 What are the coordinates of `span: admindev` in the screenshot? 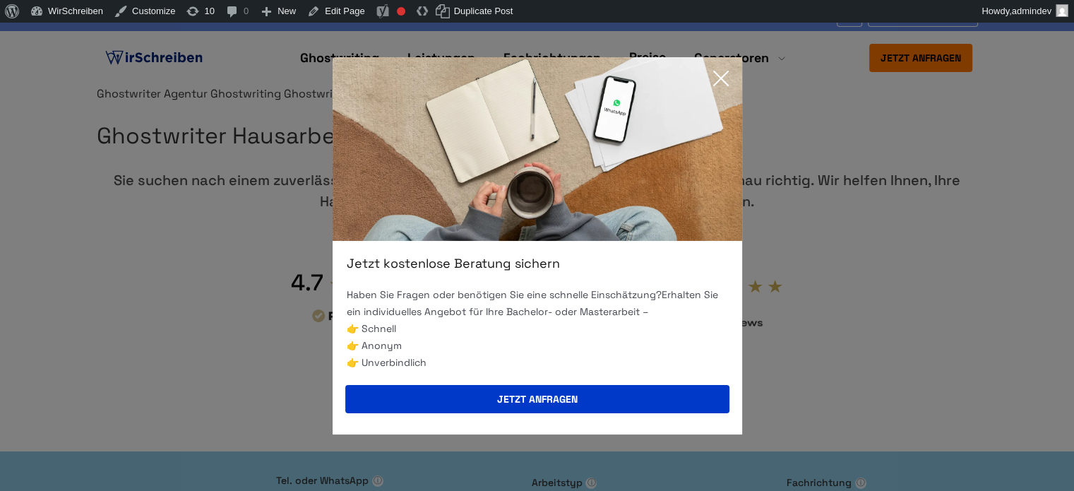 It's located at (1032, 11).